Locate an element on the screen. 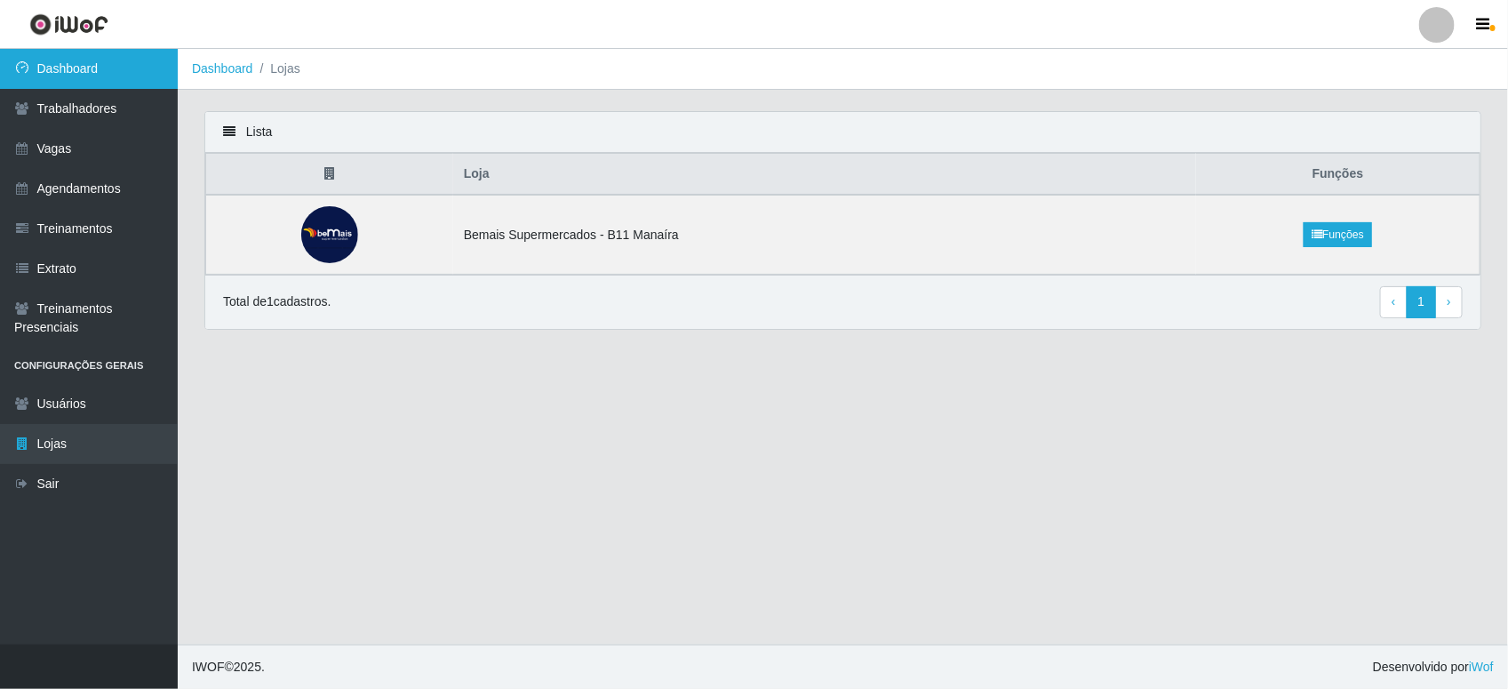 The height and width of the screenshot is (689, 1508). td: Bemais Supermercados - B11 Manaíra is located at coordinates (825, 235).